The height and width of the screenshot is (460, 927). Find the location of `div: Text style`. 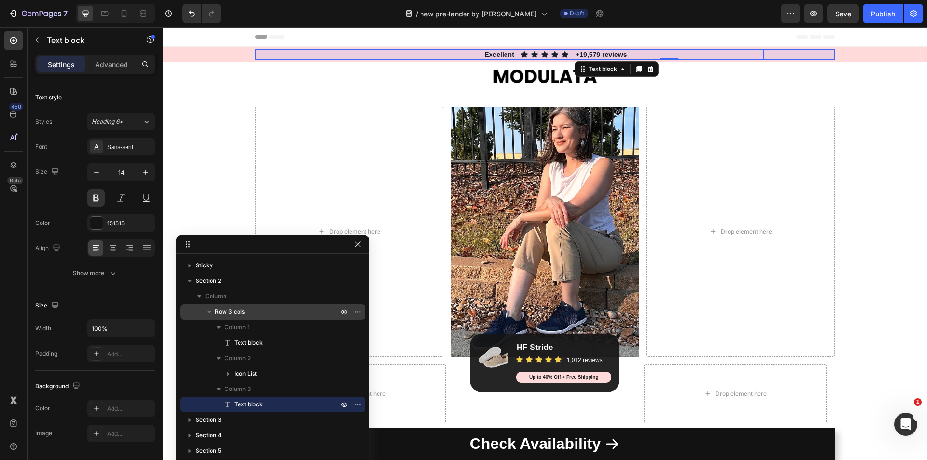

div: Text style is located at coordinates (48, 98).